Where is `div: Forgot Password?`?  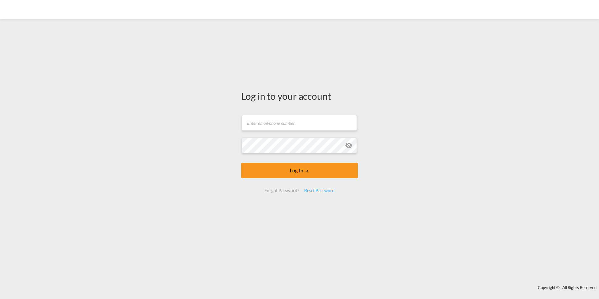 div: Forgot Password? is located at coordinates (281, 191).